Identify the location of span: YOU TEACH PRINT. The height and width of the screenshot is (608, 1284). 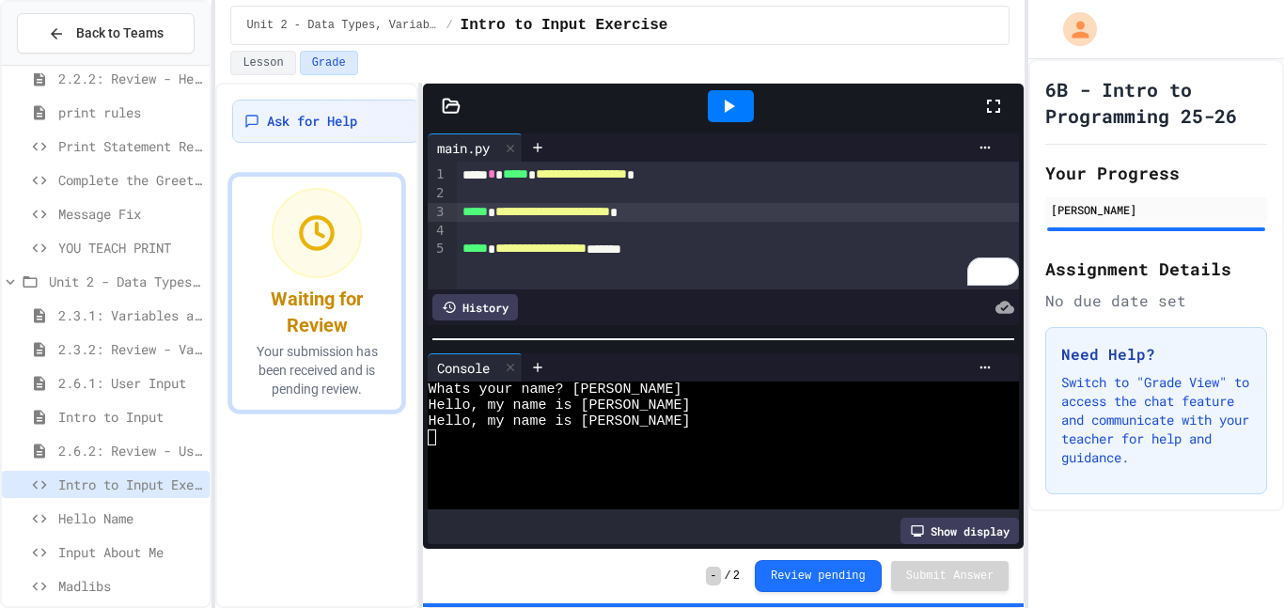
(130, 247).